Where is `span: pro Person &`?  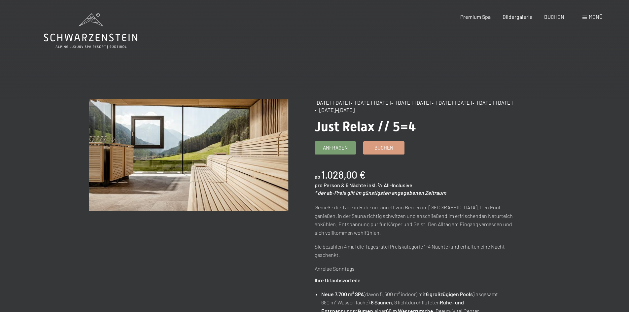 span: pro Person & is located at coordinates (329, 185).